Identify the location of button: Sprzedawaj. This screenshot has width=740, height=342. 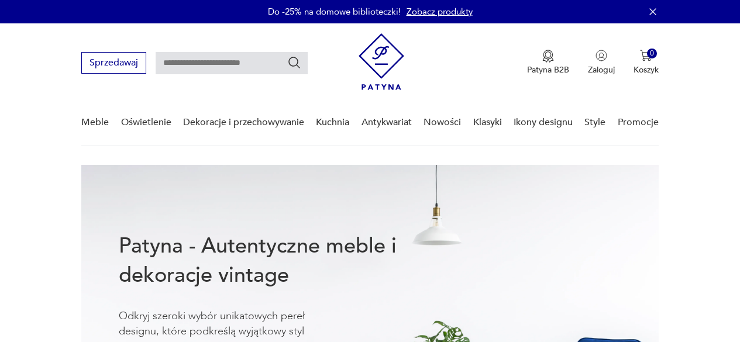
(113, 63).